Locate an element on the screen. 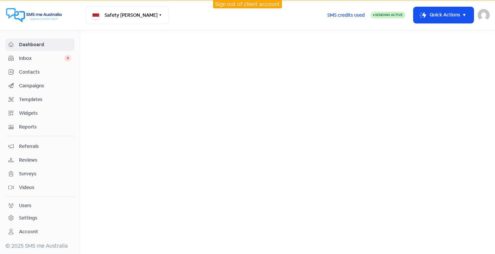 This screenshot has height=254, width=495. a: Reports is located at coordinates (40, 127).